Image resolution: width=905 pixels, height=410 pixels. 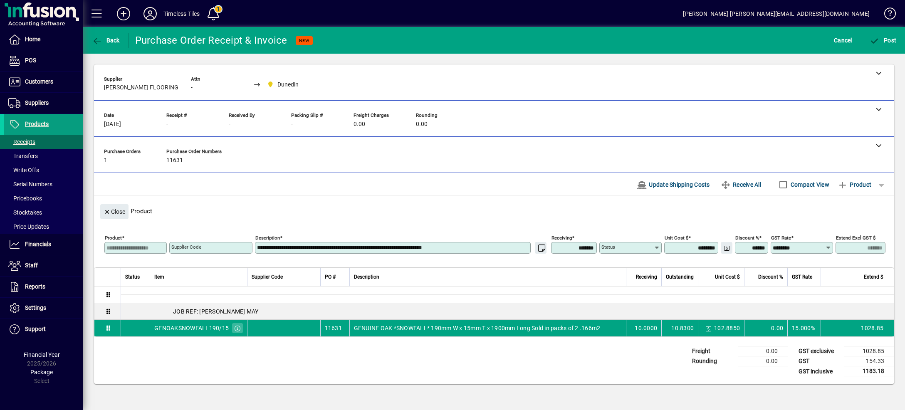 What do you see at coordinates (35, 308) in the screenshot?
I see `span: Settings` at bounding box center [35, 308].